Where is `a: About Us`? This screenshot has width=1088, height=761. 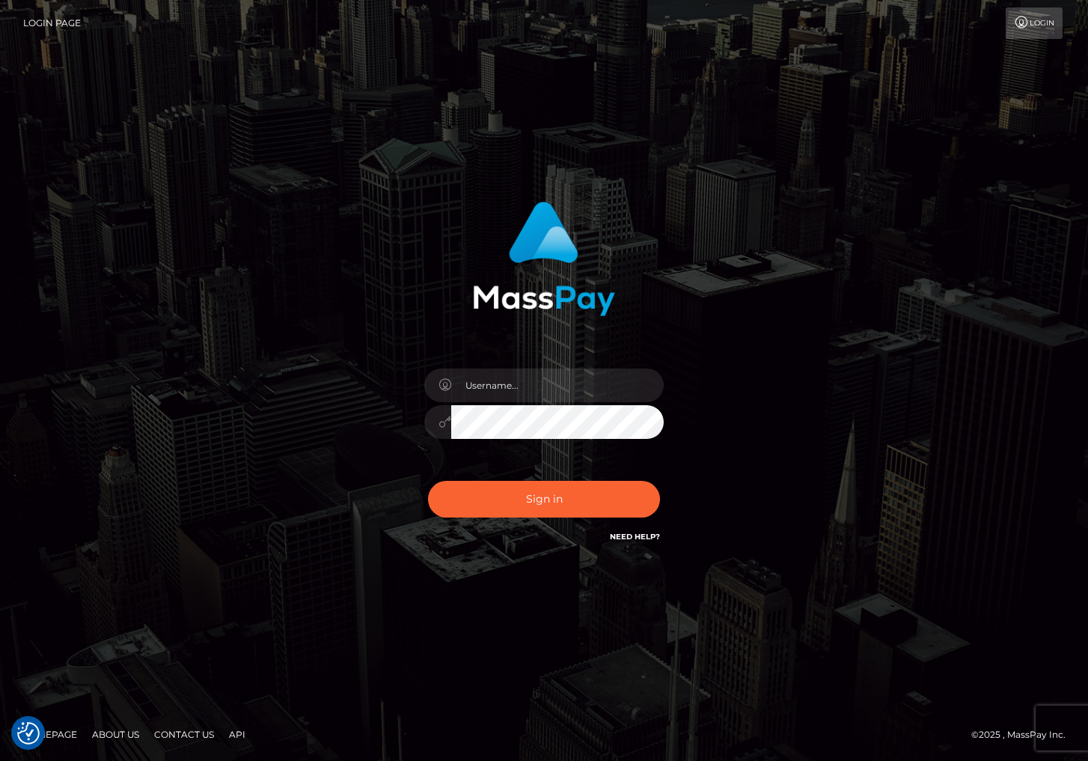 a: About Us is located at coordinates (115, 734).